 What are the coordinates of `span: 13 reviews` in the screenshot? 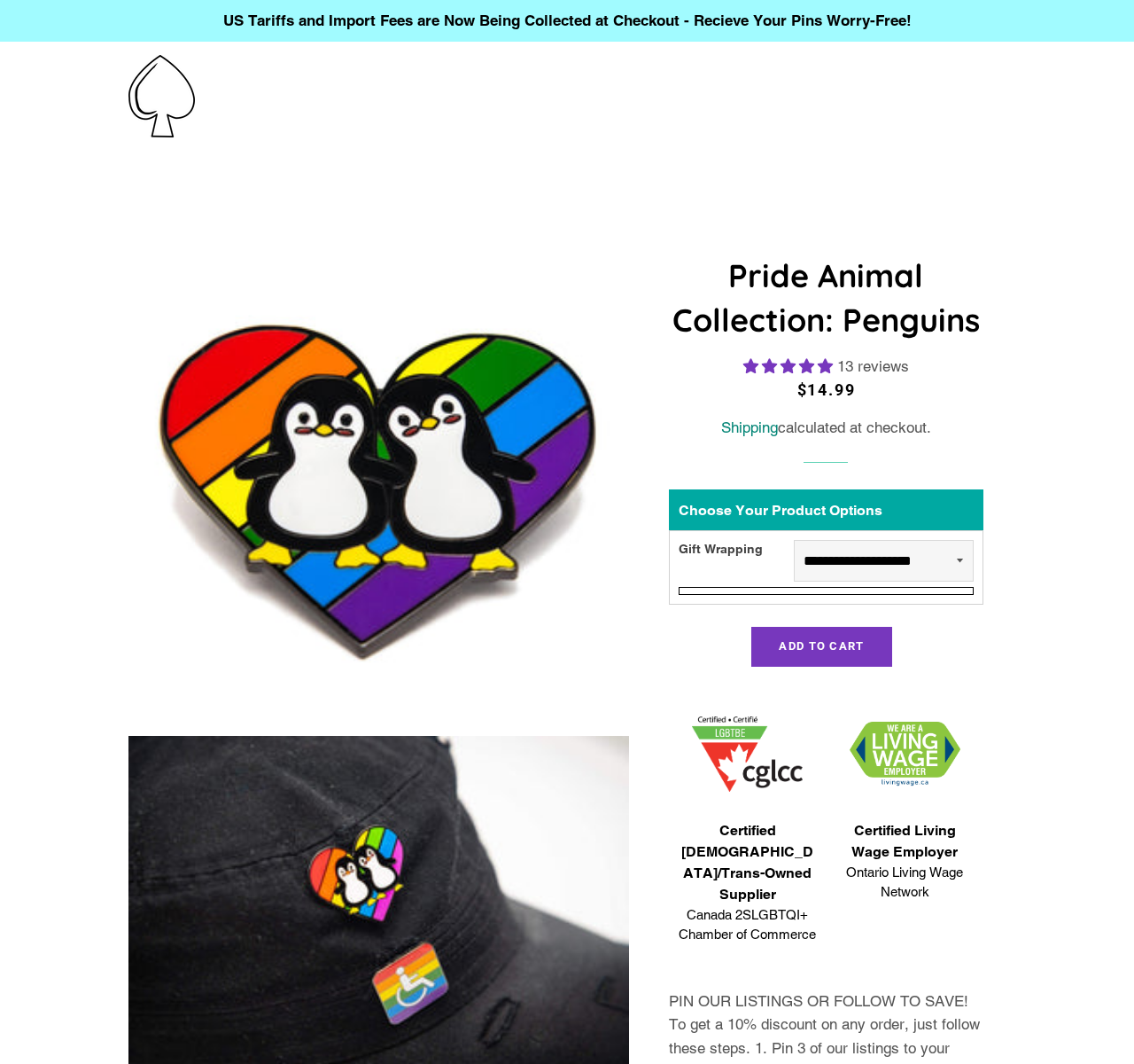 It's located at (873, 366).